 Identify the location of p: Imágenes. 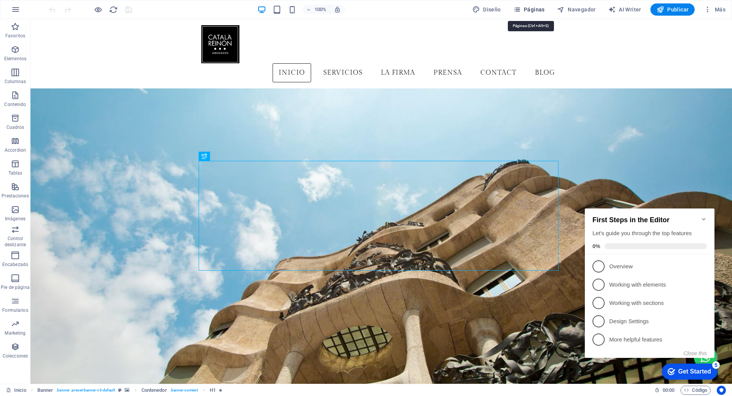
(15, 219).